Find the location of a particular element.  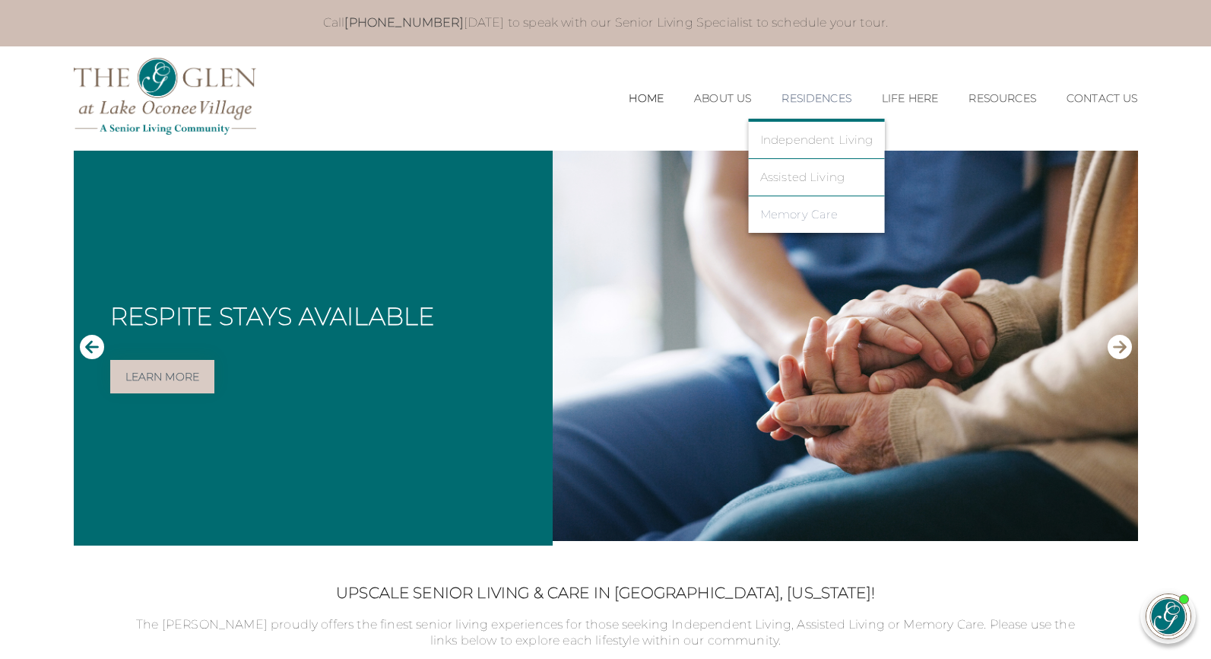

img: Respite Care Available is located at coordinates (846, 345).